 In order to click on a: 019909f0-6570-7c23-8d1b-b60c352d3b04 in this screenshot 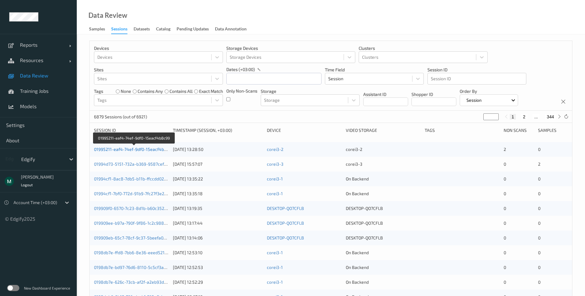, I will do `click(135, 208)`.